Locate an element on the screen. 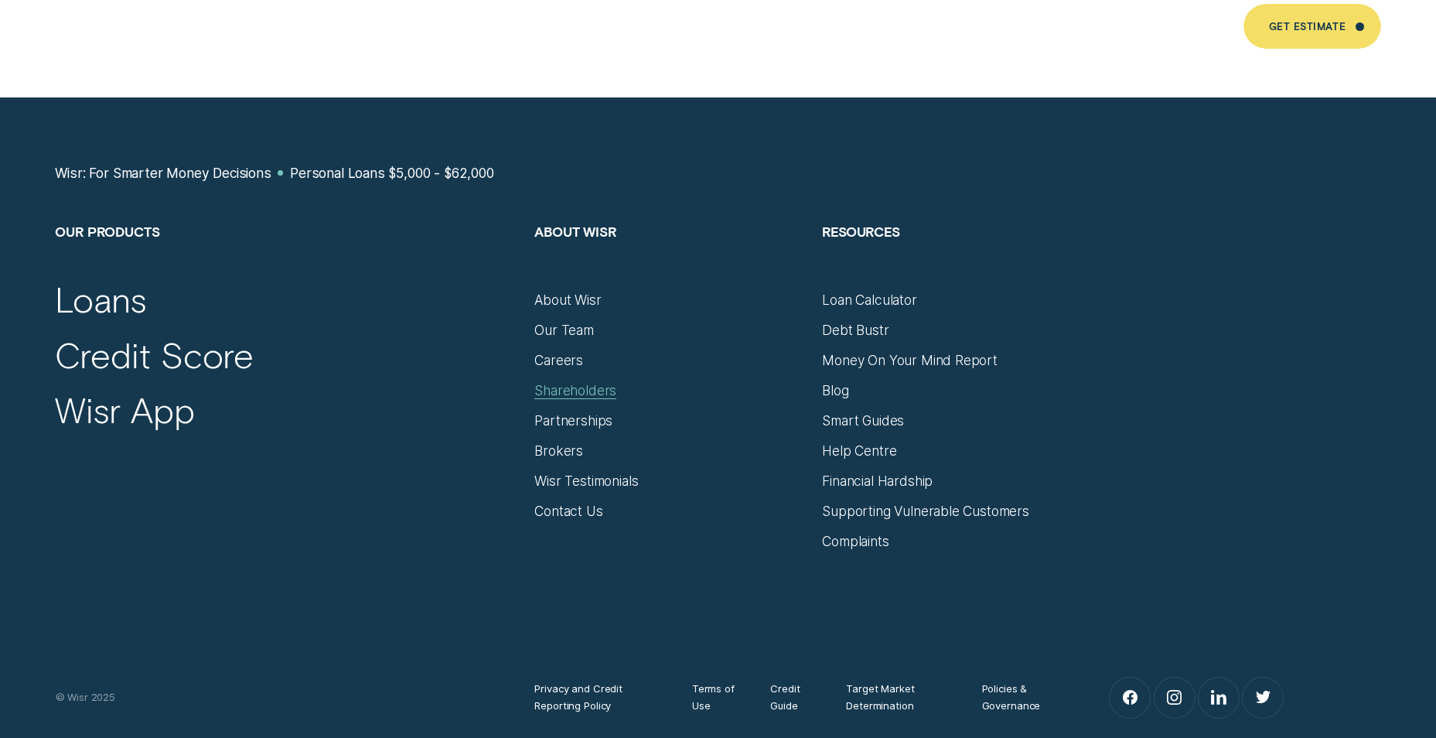 Image resolution: width=1436 pixels, height=738 pixels. a: Policies & Governance is located at coordinates (1022, 697).